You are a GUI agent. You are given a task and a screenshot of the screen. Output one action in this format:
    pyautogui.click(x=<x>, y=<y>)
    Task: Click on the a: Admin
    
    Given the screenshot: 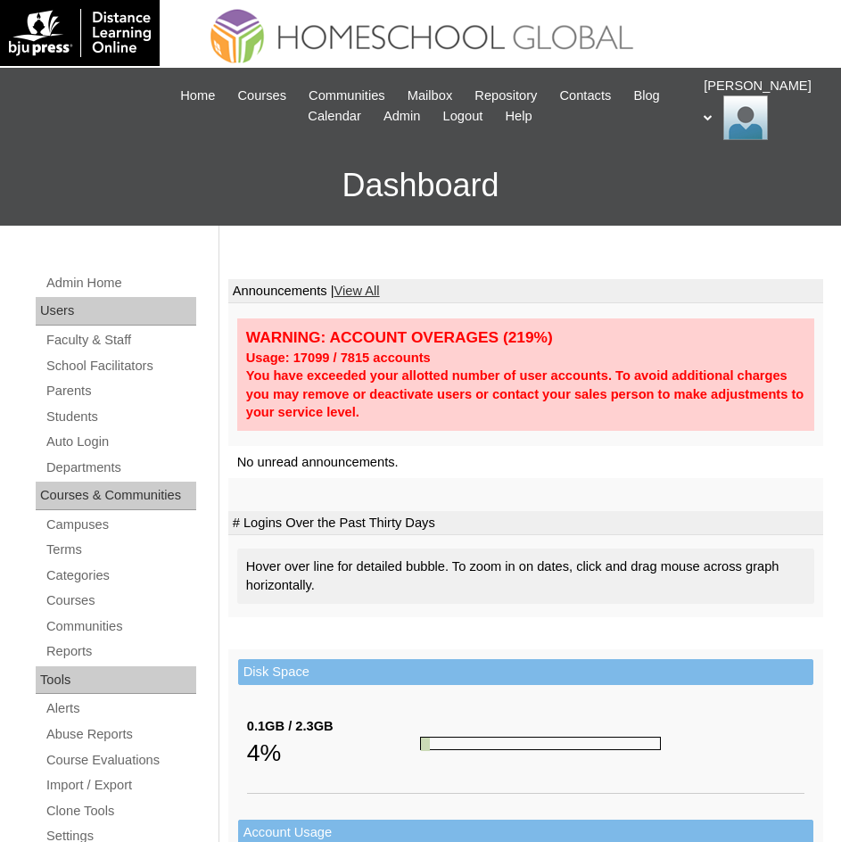 What is the action you would take?
    pyautogui.click(x=402, y=116)
    